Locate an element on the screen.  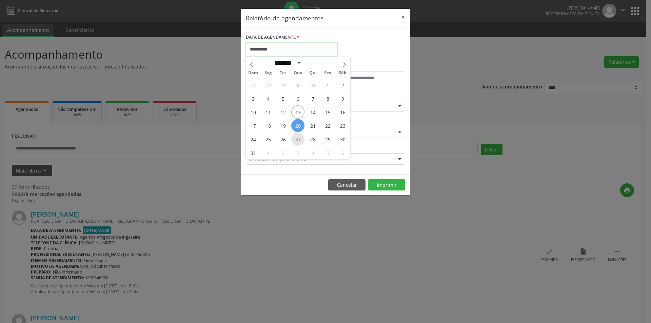
span: Agosto 24, 2025 is located at coordinates (253, 139).